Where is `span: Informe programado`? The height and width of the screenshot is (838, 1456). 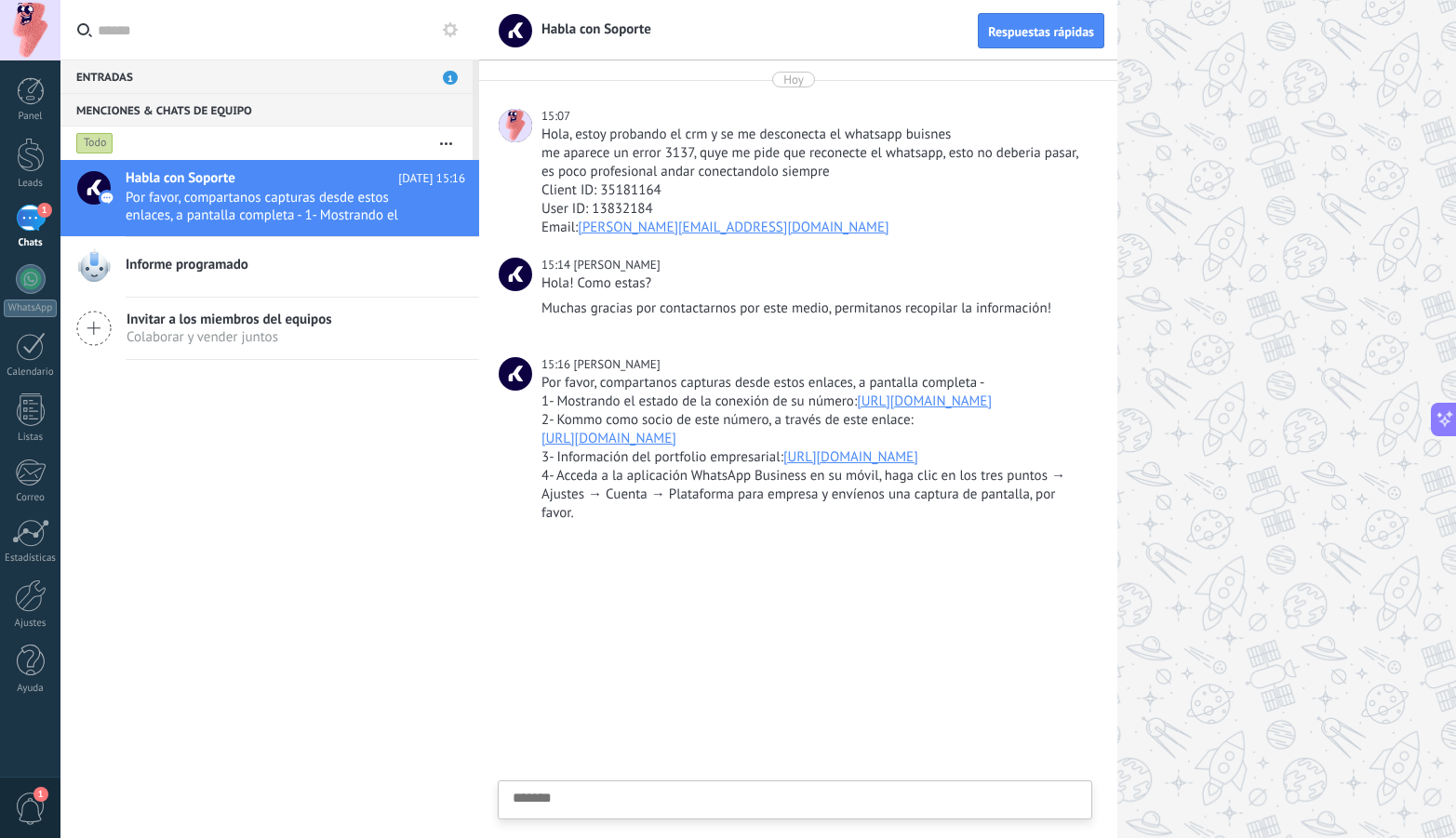 span: Informe programado is located at coordinates (187, 265).